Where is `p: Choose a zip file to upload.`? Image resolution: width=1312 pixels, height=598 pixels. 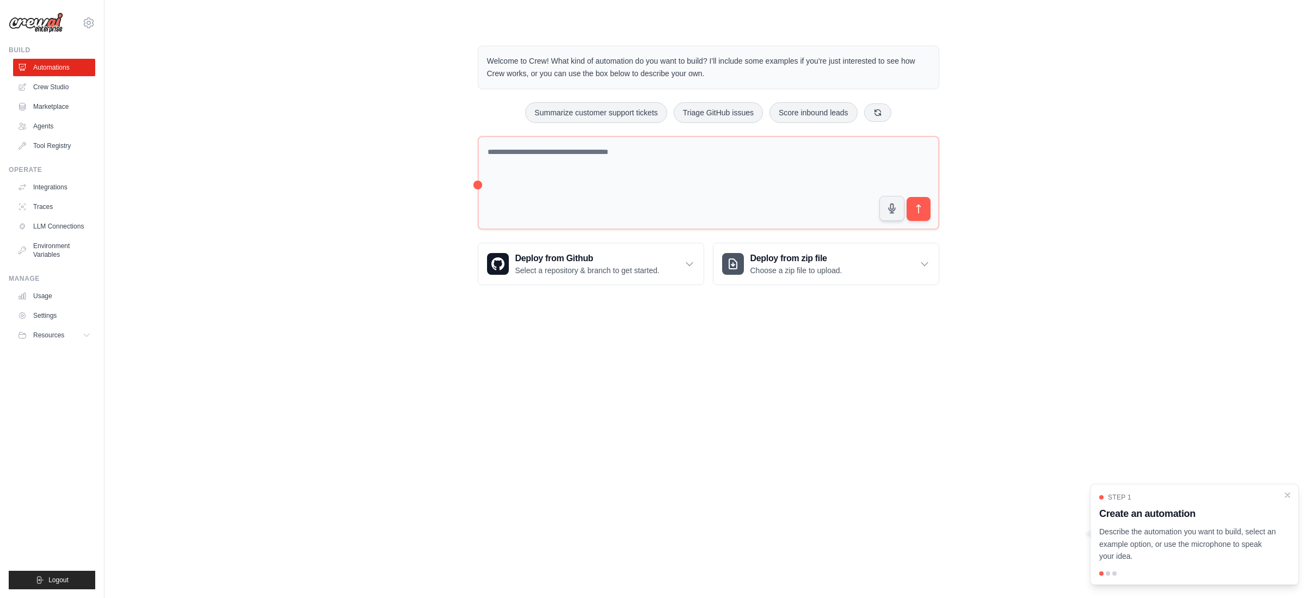
p: Choose a zip file to upload. is located at coordinates (796, 270).